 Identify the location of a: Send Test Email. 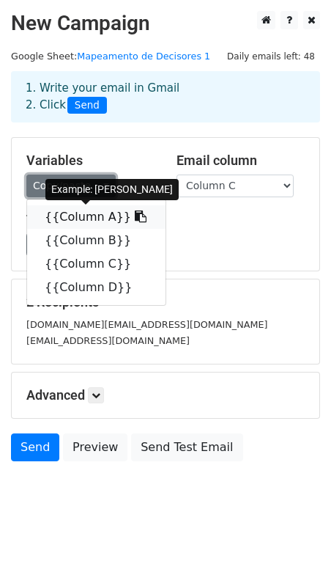
(187, 447).